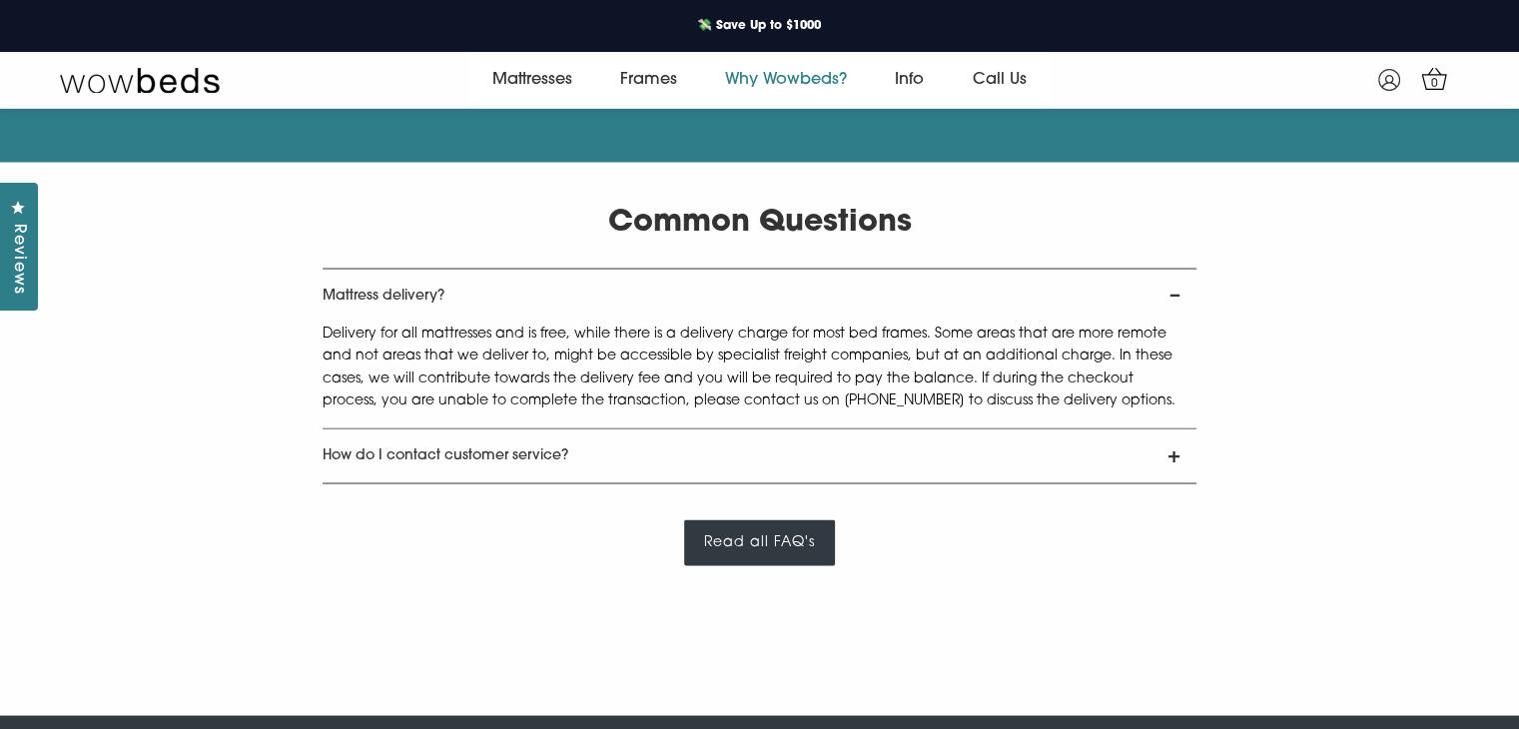  What do you see at coordinates (759, 26) in the screenshot?
I see `a: 💸 Save Up to $1000` at bounding box center [759, 26].